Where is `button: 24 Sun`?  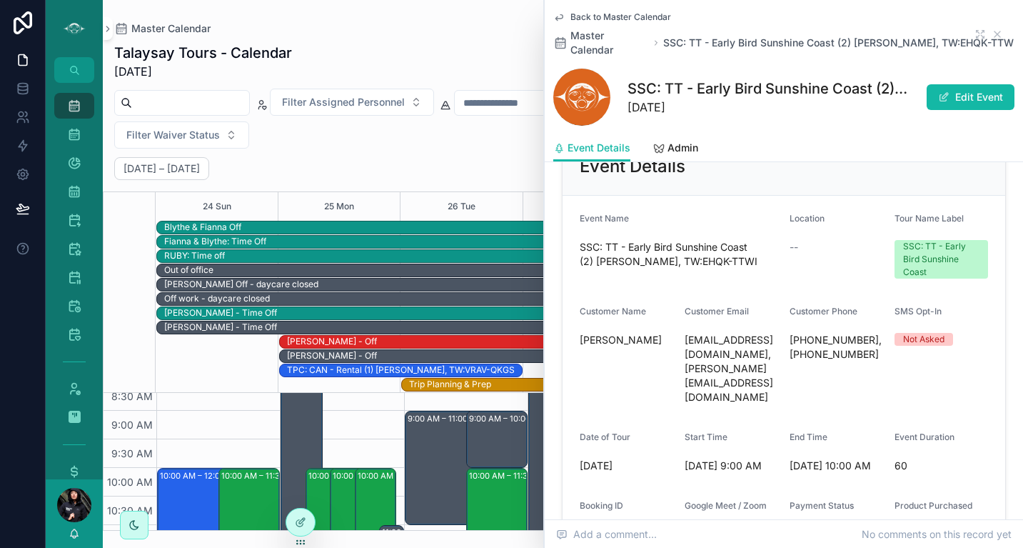 button: 24 Sun is located at coordinates (217, 206).